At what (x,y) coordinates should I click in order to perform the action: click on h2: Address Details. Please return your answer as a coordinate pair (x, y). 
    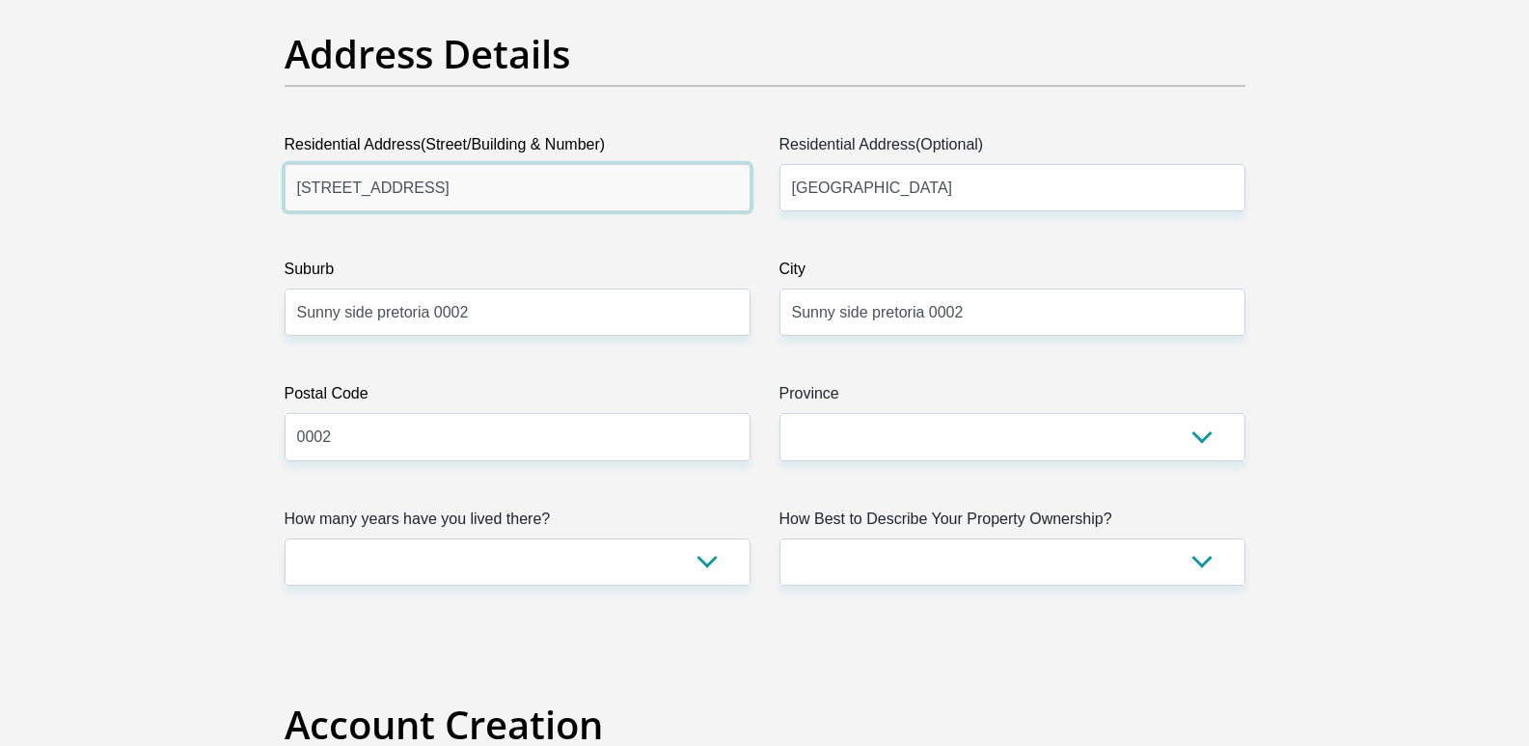
    Looking at the image, I should click on (765, 54).